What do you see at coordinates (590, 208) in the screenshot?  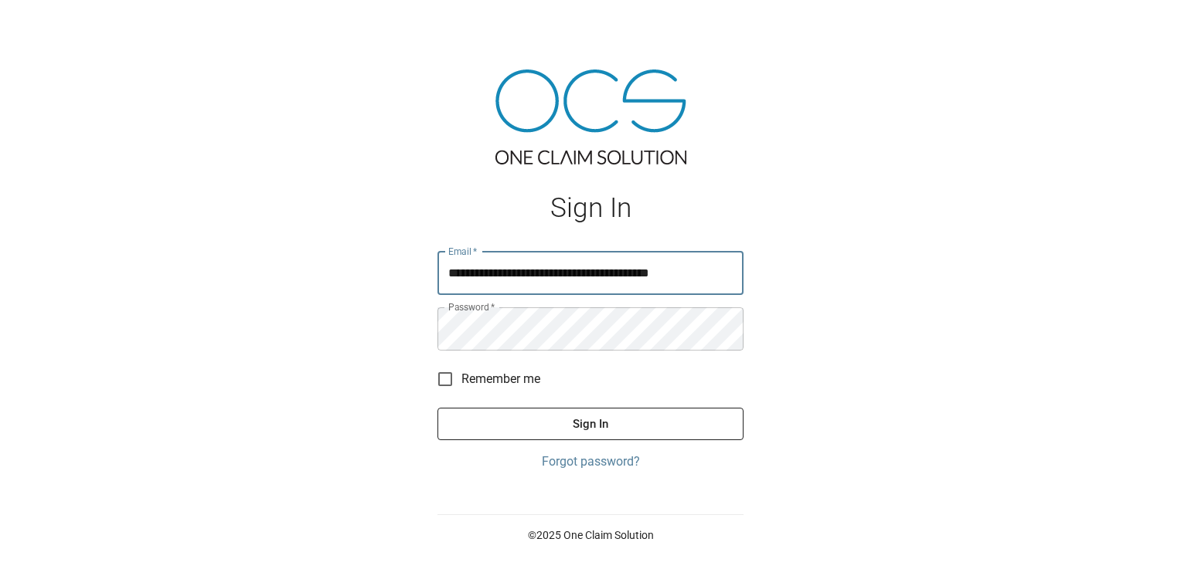 I see `h1: Sign In` at bounding box center [590, 208].